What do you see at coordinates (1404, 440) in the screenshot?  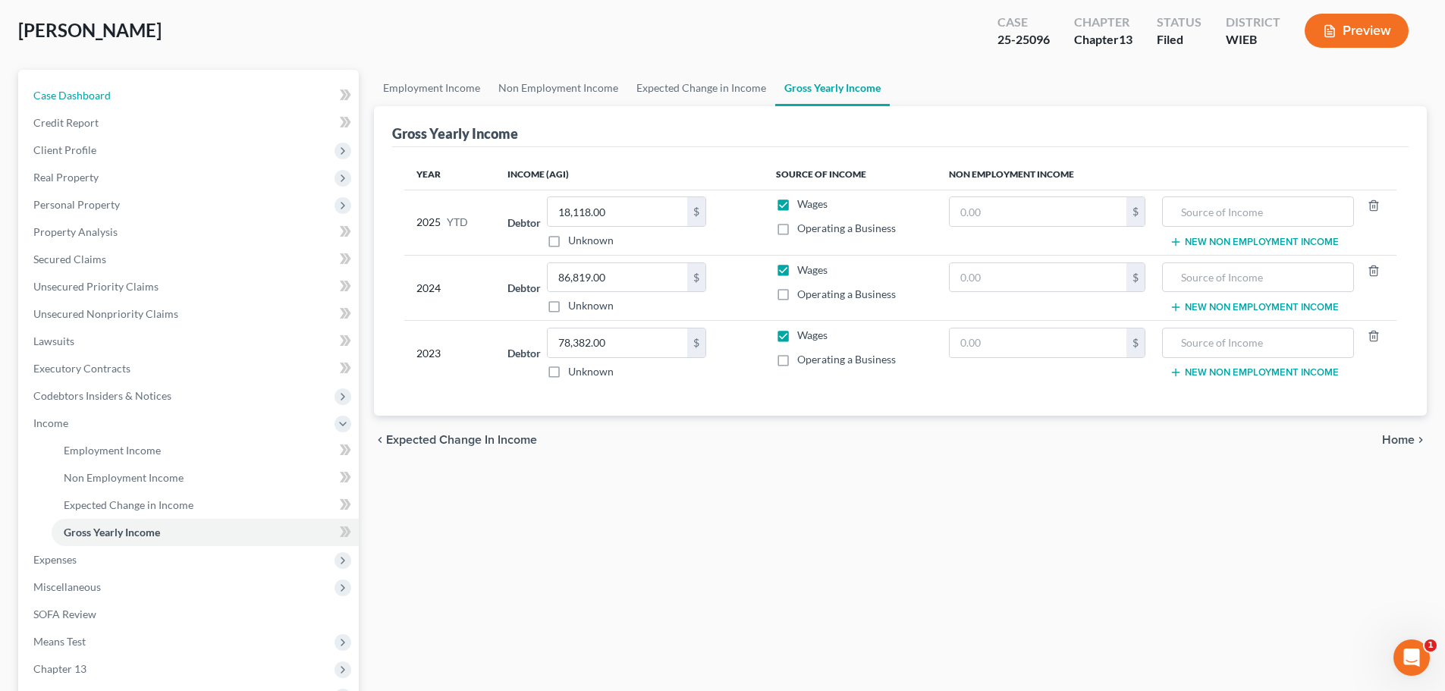 I see `button: Home chevron_right` at bounding box center [1404, 440].